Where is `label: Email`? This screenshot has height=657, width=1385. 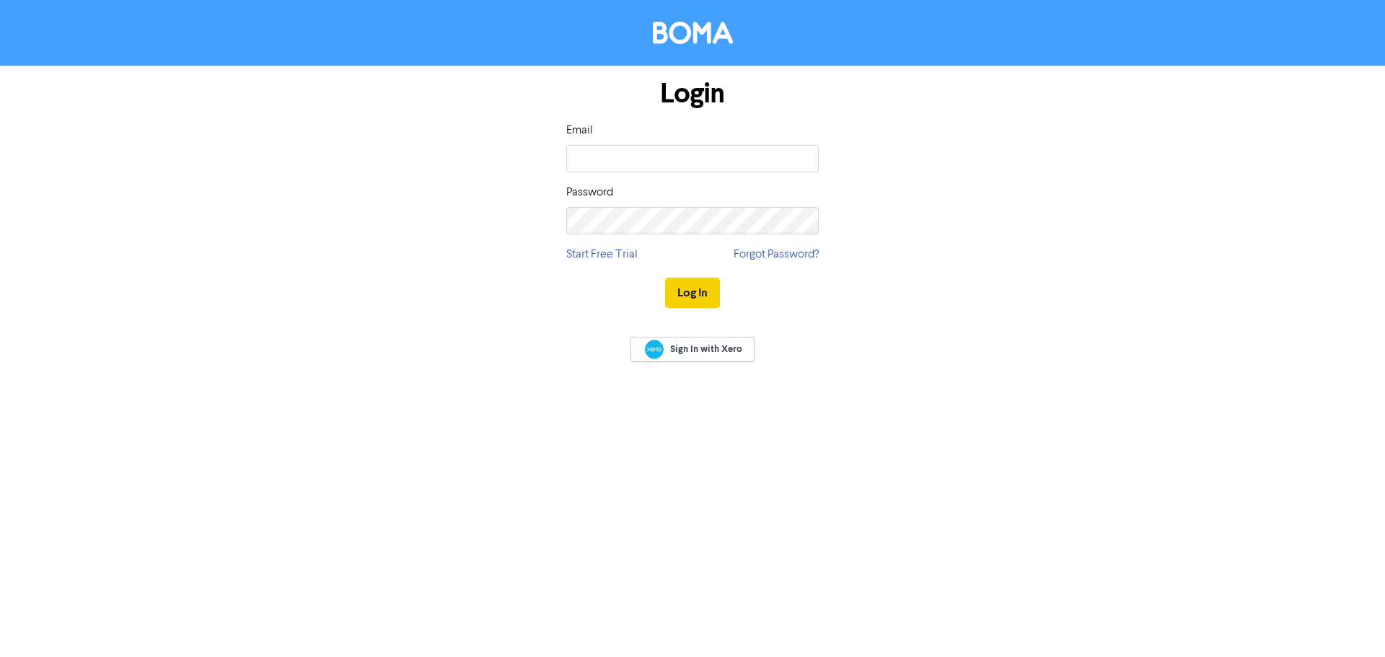
label: Email is located at coordinates (579, 131).